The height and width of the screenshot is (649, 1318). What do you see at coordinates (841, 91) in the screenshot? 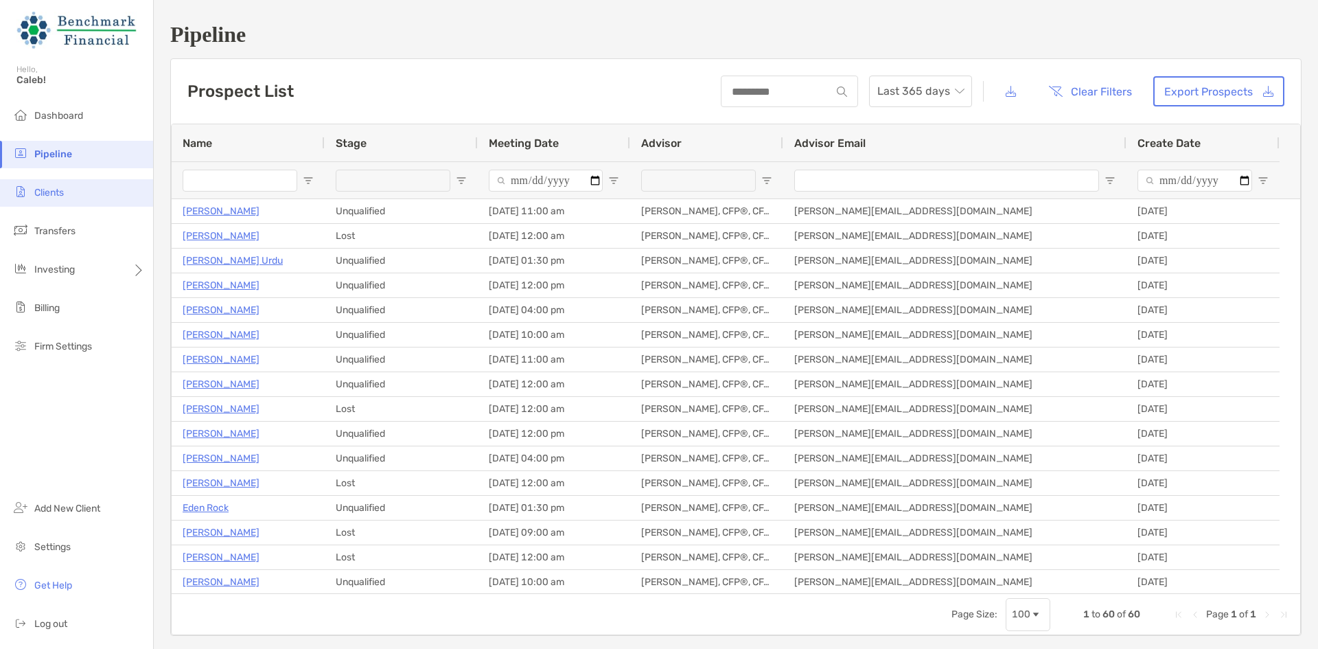
I see `img: input icon` at bounding box center [841, 91].